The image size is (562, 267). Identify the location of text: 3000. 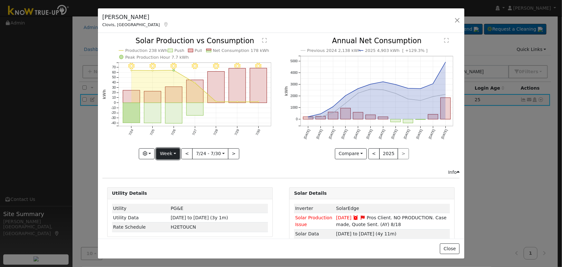
(294, 84).